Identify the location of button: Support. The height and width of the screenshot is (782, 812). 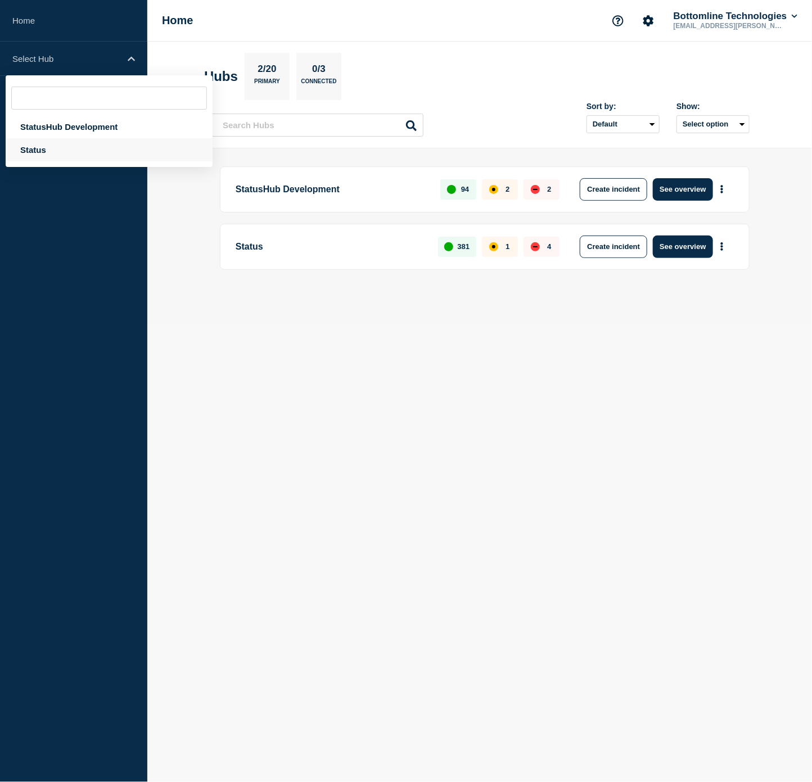
(618, 21).